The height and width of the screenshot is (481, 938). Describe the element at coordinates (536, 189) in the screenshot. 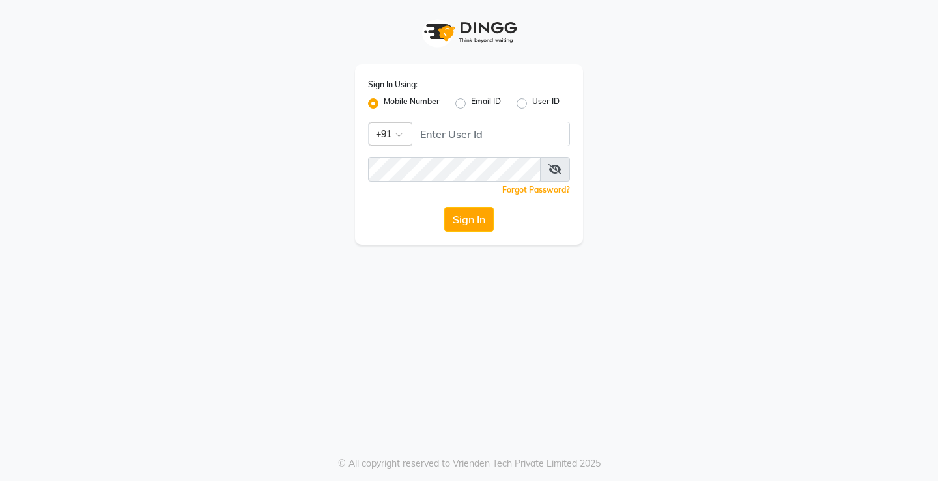

I see `a: Forgot Password?` at that location.